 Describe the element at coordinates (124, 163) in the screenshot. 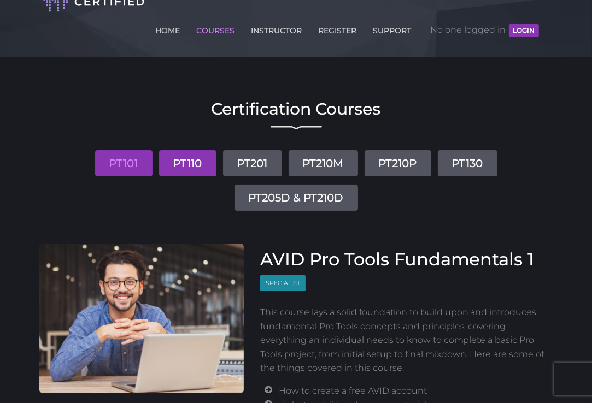

I see `a: PT101` at that location.